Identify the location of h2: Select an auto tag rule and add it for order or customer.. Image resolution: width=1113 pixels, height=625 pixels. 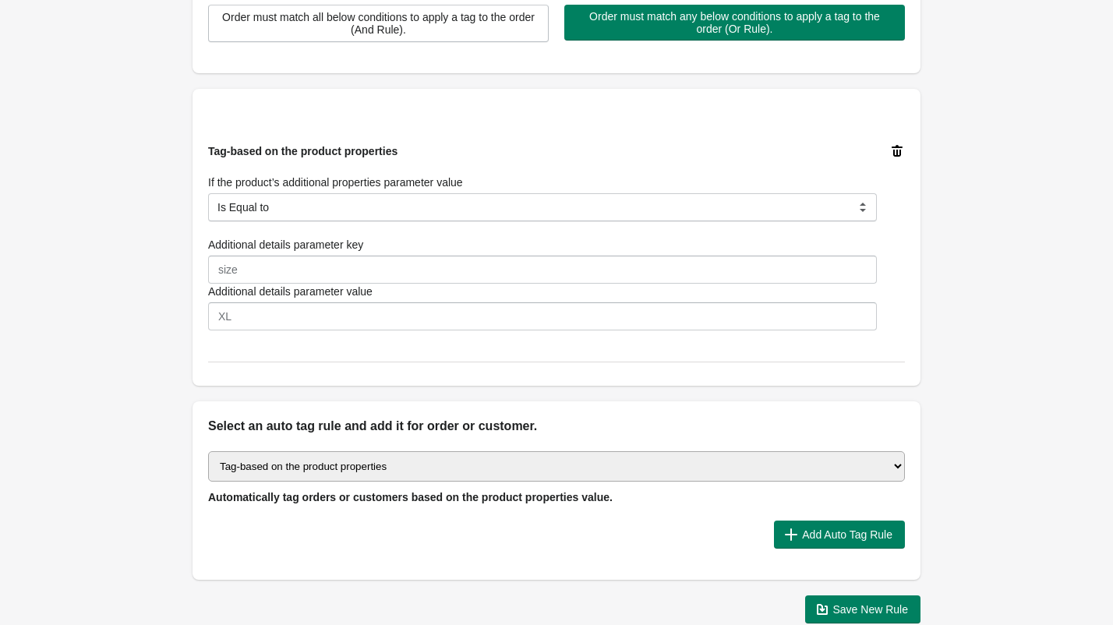
(556, 426).